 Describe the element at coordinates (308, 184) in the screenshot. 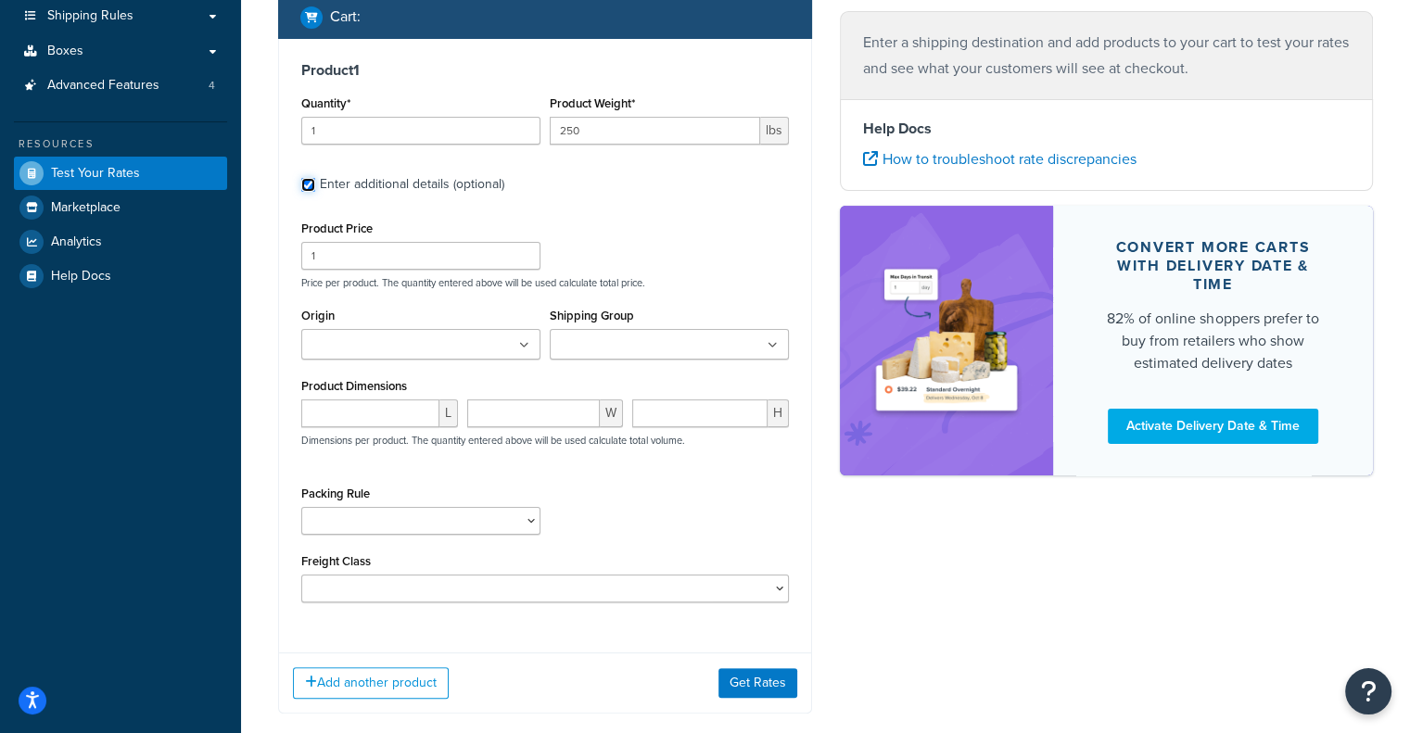

I see `input: Enter additional details (optional)` at that location.